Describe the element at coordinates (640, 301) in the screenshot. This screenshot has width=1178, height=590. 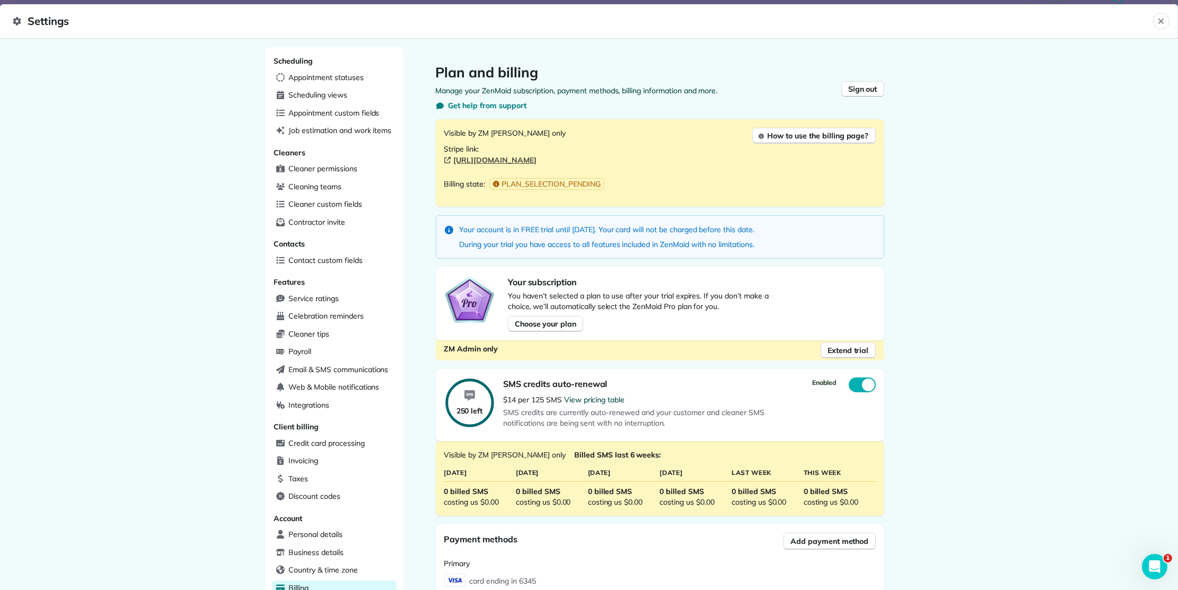
I see `p: You haven’t selected a plan to use after your trial expires. If you don’t make a choice, we’ll au...` at that location.